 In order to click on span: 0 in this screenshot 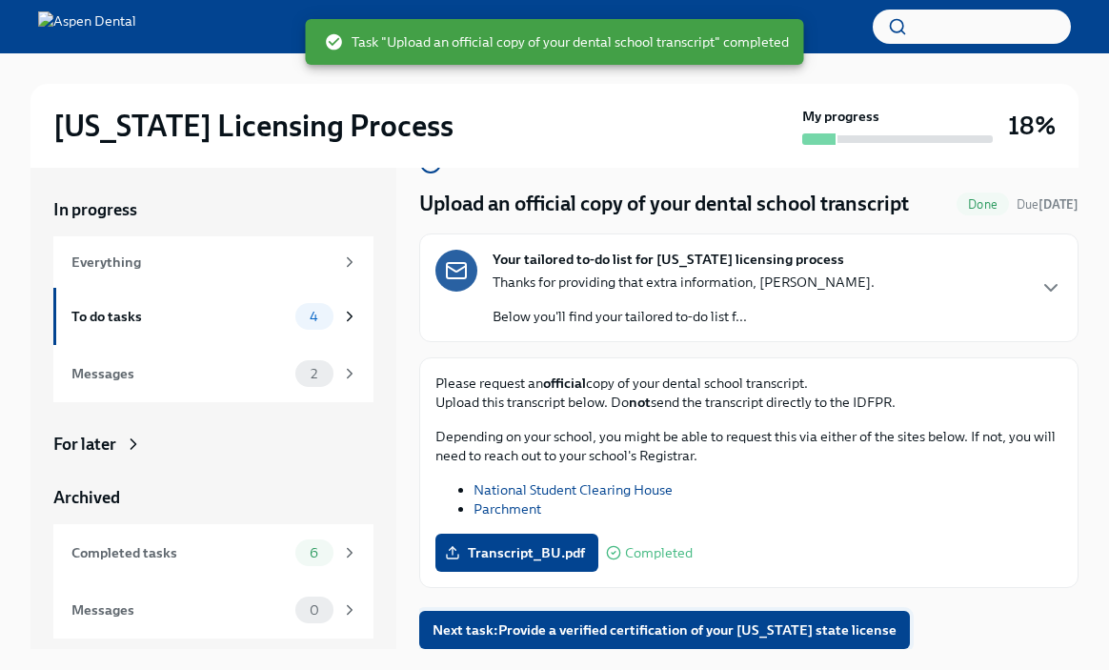, I will do `click(314, 610)`.